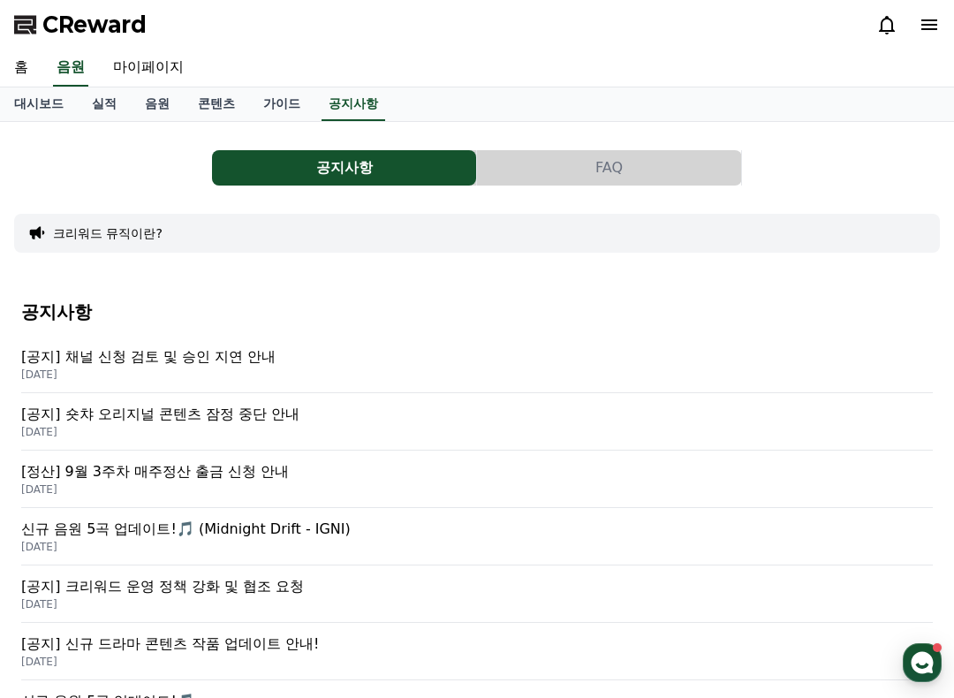 Image resolution: width=954 pixels, height=698 pixels. What do you see at coordinates (108, 233) in the screenshot?
I see `a: 크리워드 뮤직이란?` at bounding box center [108, 233].